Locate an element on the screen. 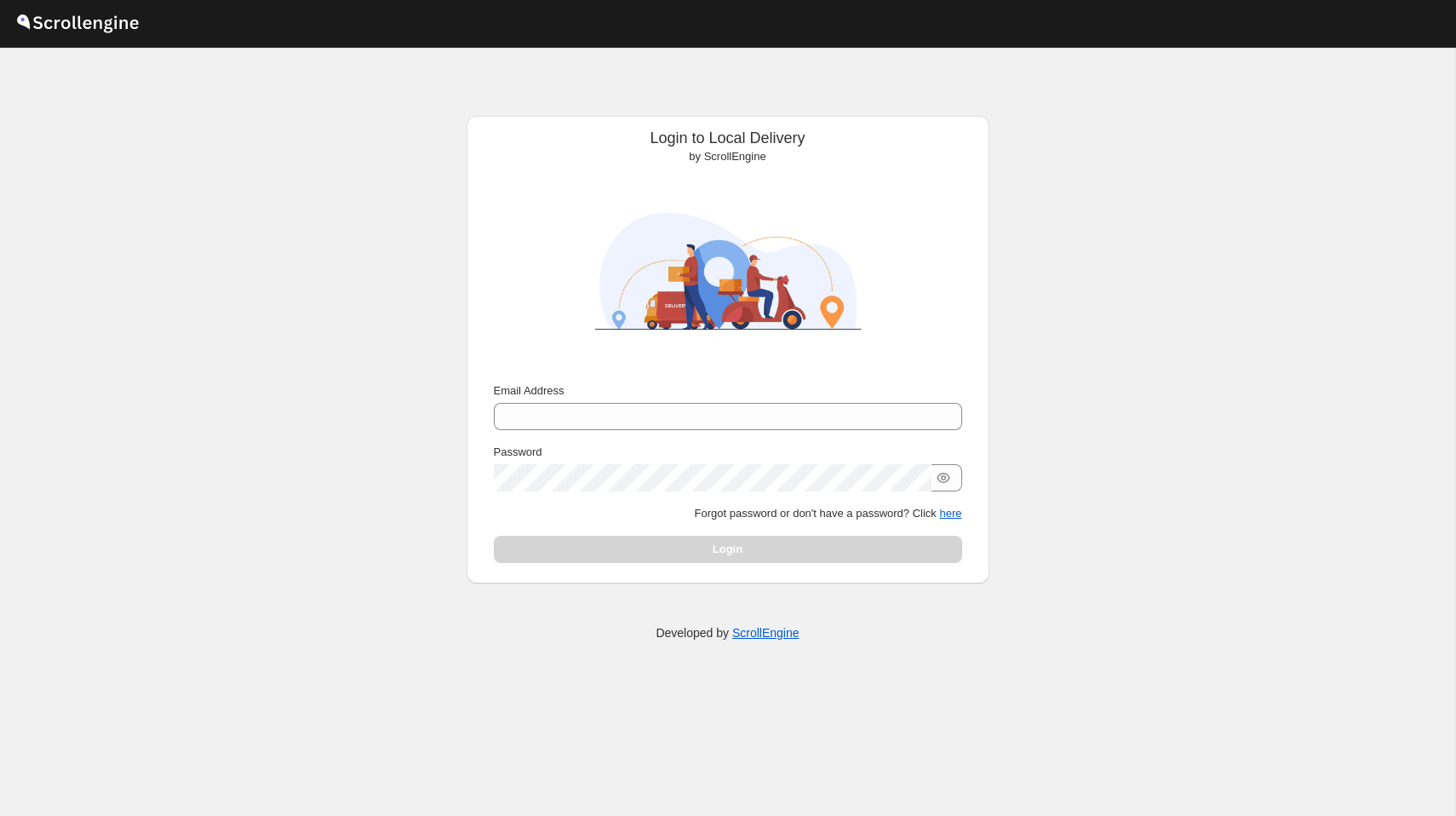 This screenshot has width=1456, height=816. span: by ScrollEngine is located at coordinates (727, 156).